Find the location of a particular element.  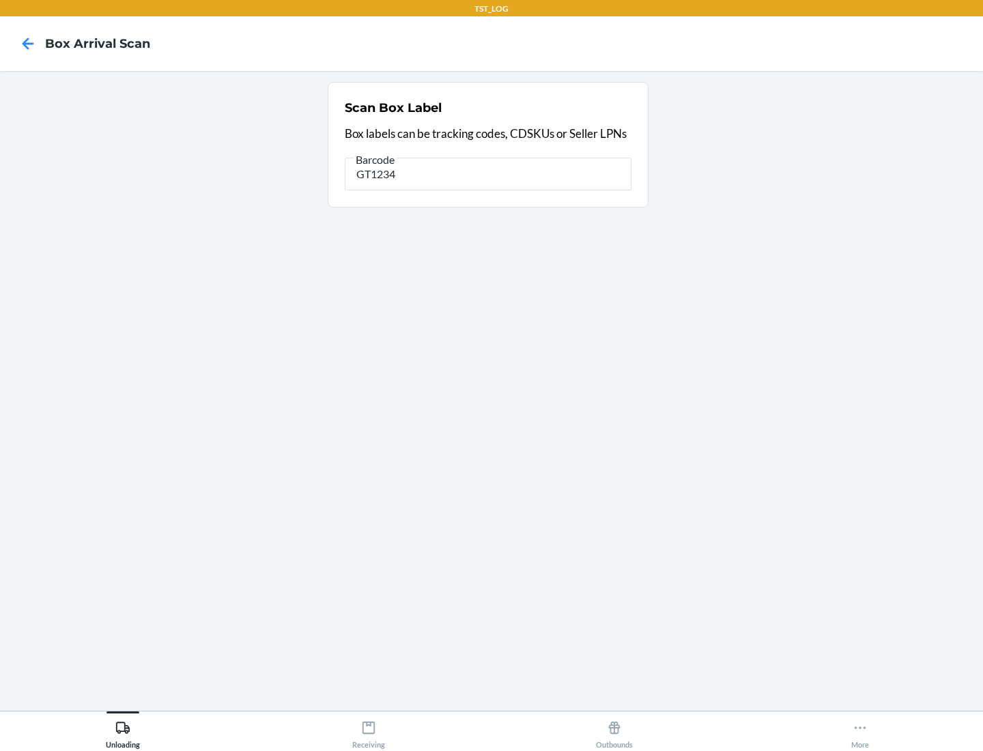

p: TST_LOG is located at coordinates (491, 9).